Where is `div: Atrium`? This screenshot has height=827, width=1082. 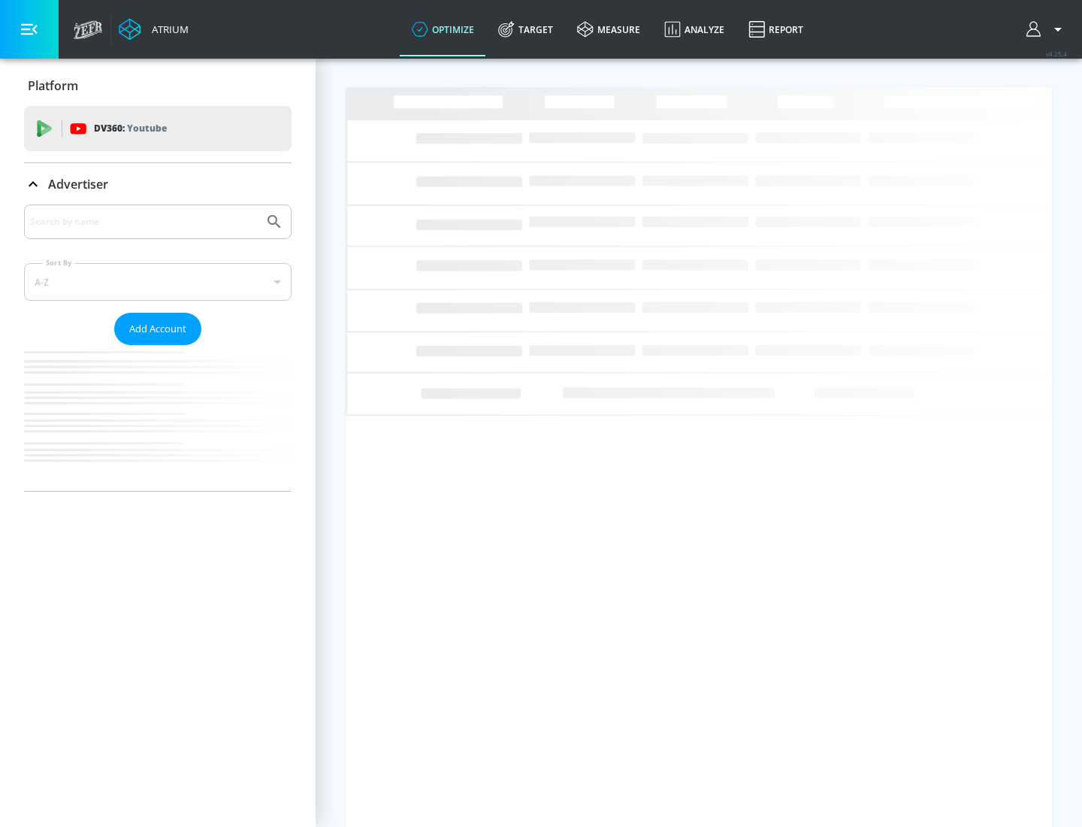
div: Atrium is located at coordinates (167, 29).